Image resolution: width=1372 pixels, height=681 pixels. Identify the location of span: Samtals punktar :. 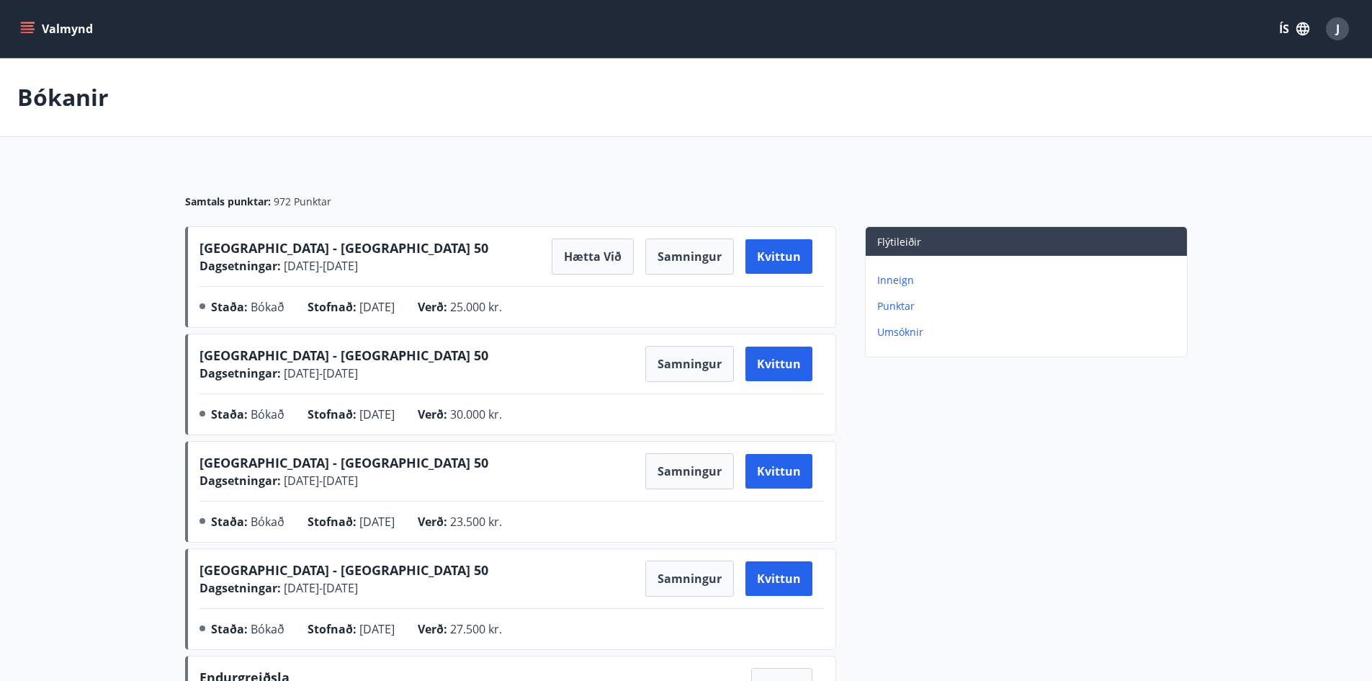
(228, 202).